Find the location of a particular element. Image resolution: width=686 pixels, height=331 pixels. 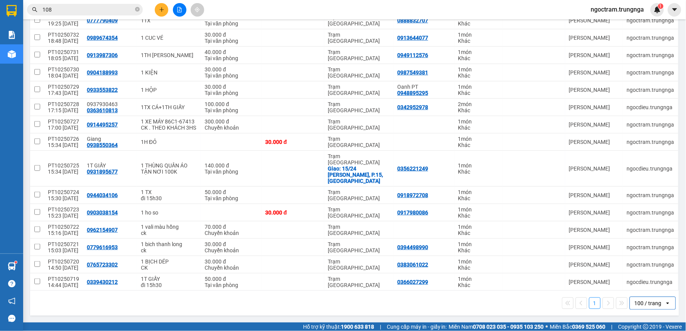

div: 0914495257 is located at coordinates (102, 125).